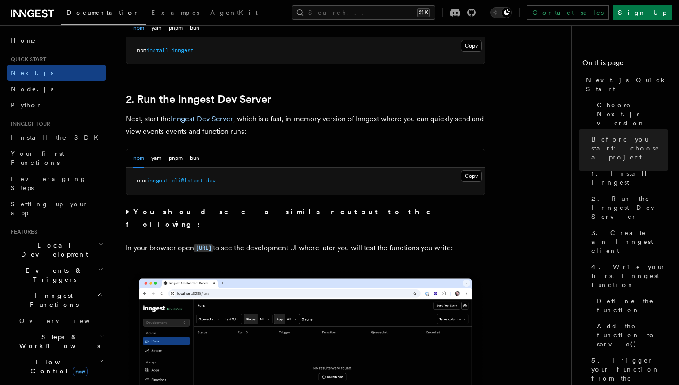 This screenshot has width=679, height=385. I want to click on a: Python, so click(56, 105).